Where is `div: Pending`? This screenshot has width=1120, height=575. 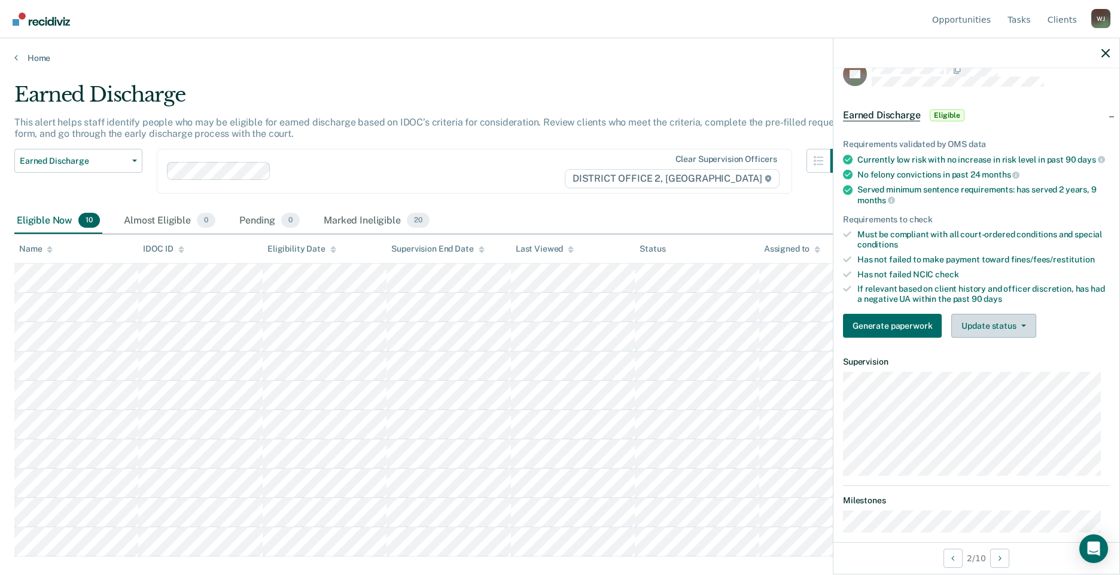 div: Pending is located at coordinates (269, 221).